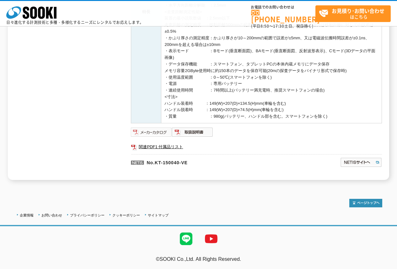 The height and width of the screenshot is (269, 397). I want to click on img: トップページへ, so click(366, 203).